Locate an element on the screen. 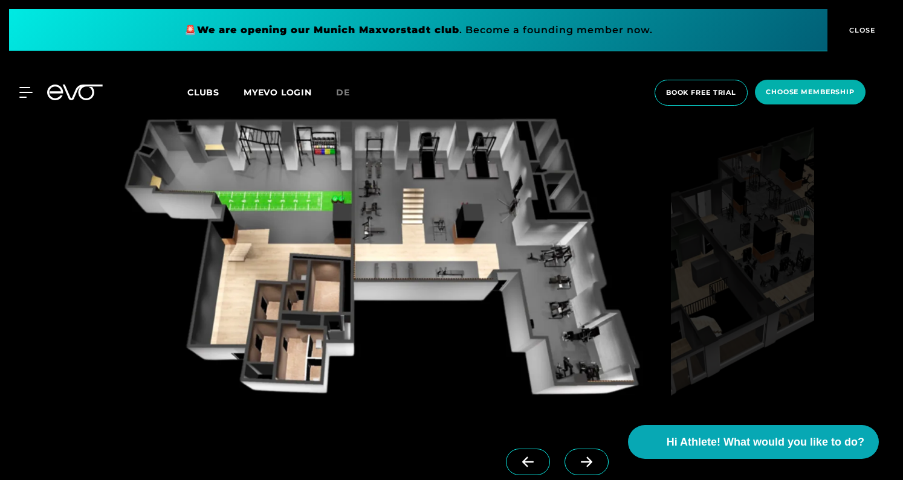 The width and height of the screenshot is (903, 480). span: de is located at coordinates (343, 92).